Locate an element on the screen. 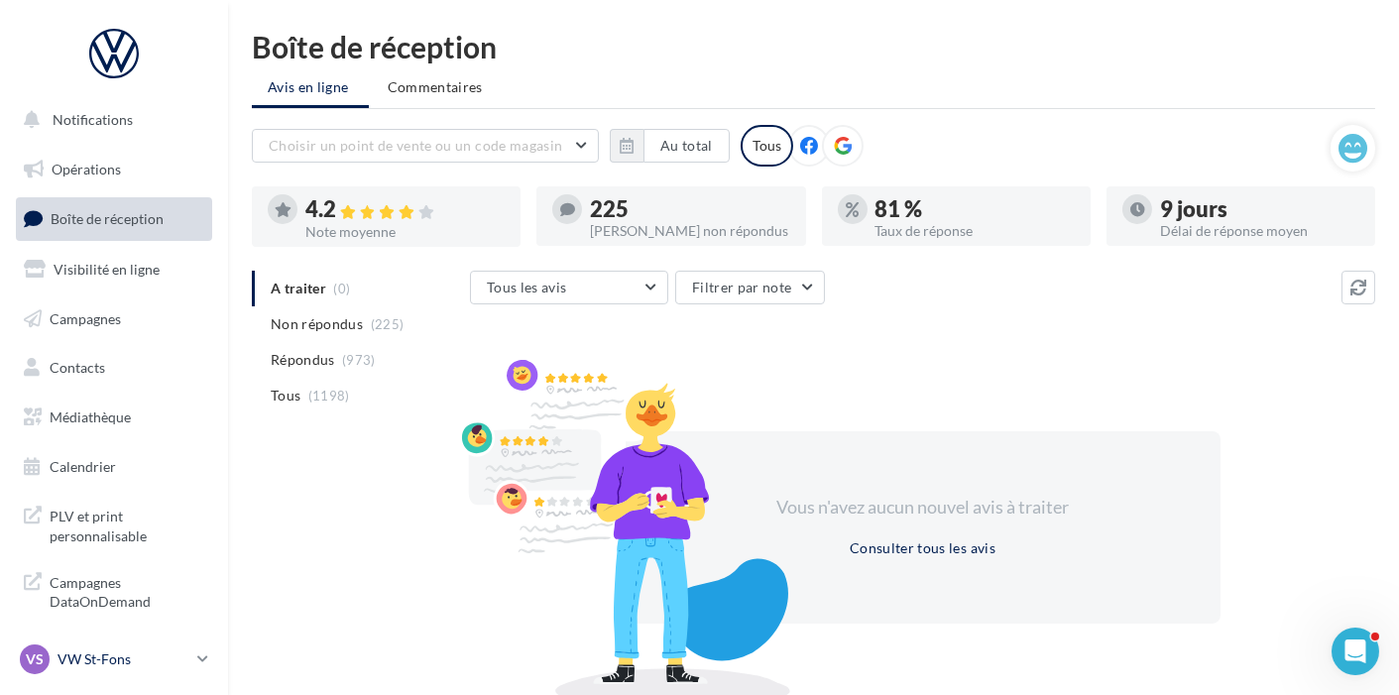 This screenshot has width=1399, height=695. p: VW St-Fons is located at coordinates (123, 659).